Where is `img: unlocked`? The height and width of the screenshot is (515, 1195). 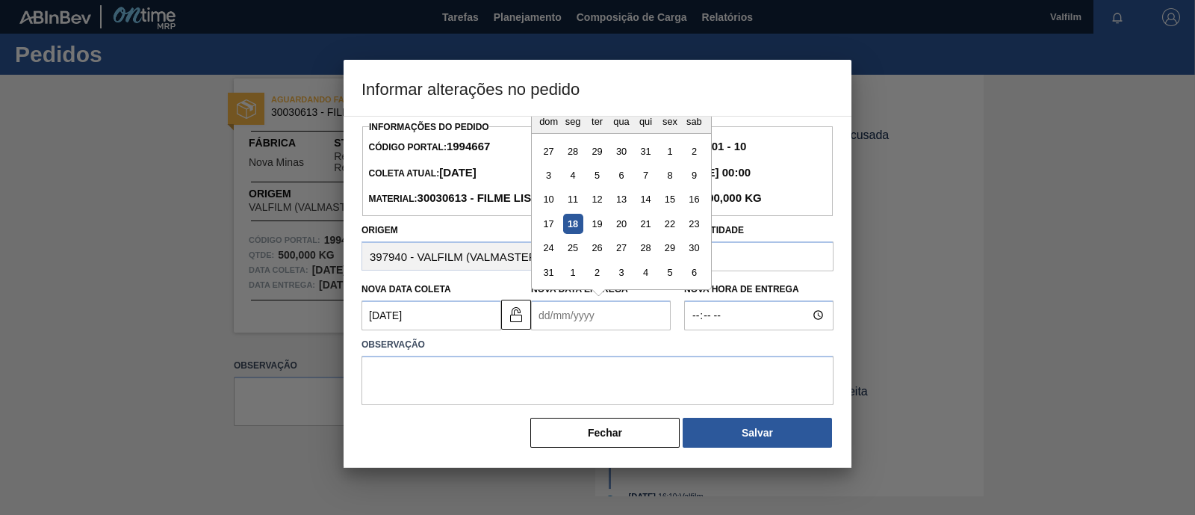
img: unlocked is located at coordinates (516, 314).